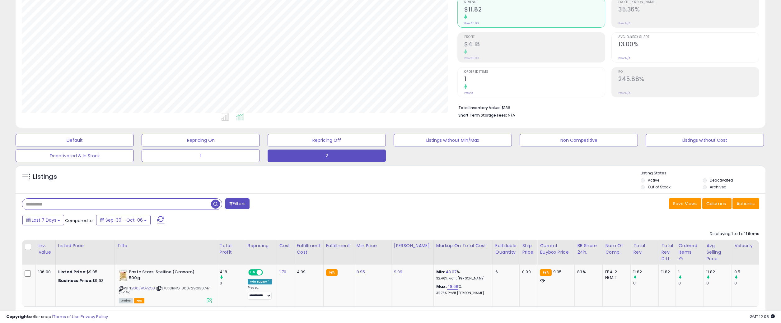 The width and height of the screenshot is (781, 323). What do you see at coordinates (75, 156) in the screenshot?
I see `button: Deactivated & In Stock` at bounding box center [75, 156].